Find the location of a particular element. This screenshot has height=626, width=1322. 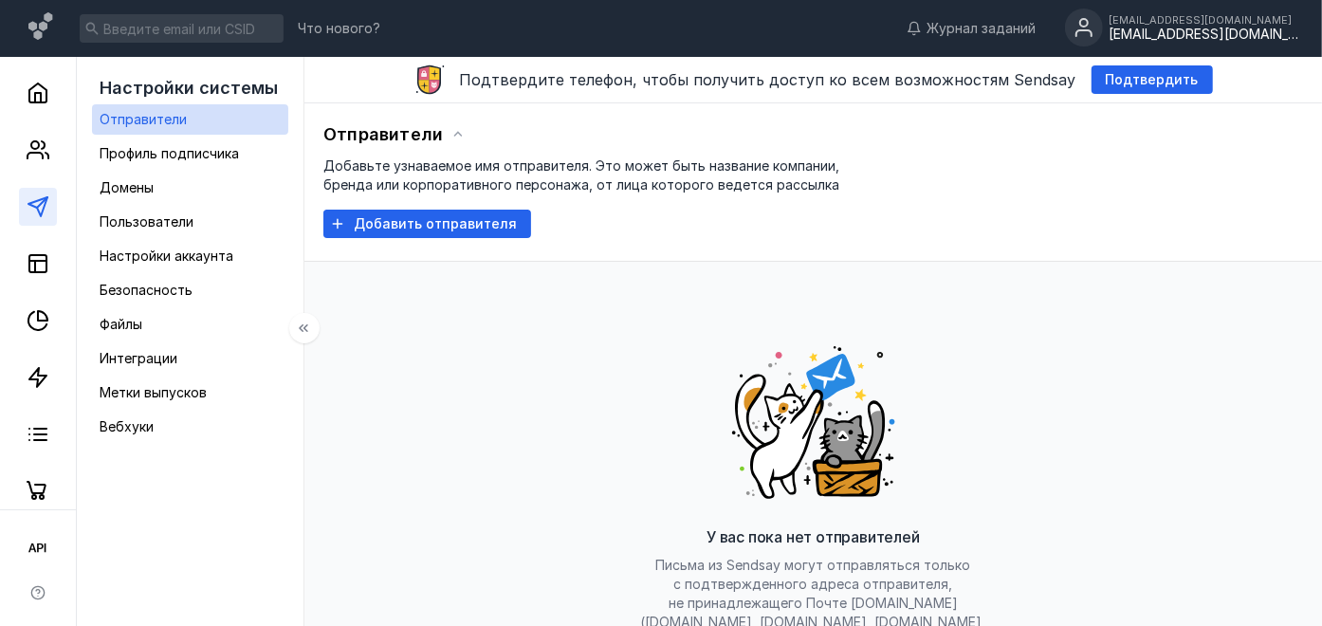

span: Вебхуки is located at coordinates (126, 426).